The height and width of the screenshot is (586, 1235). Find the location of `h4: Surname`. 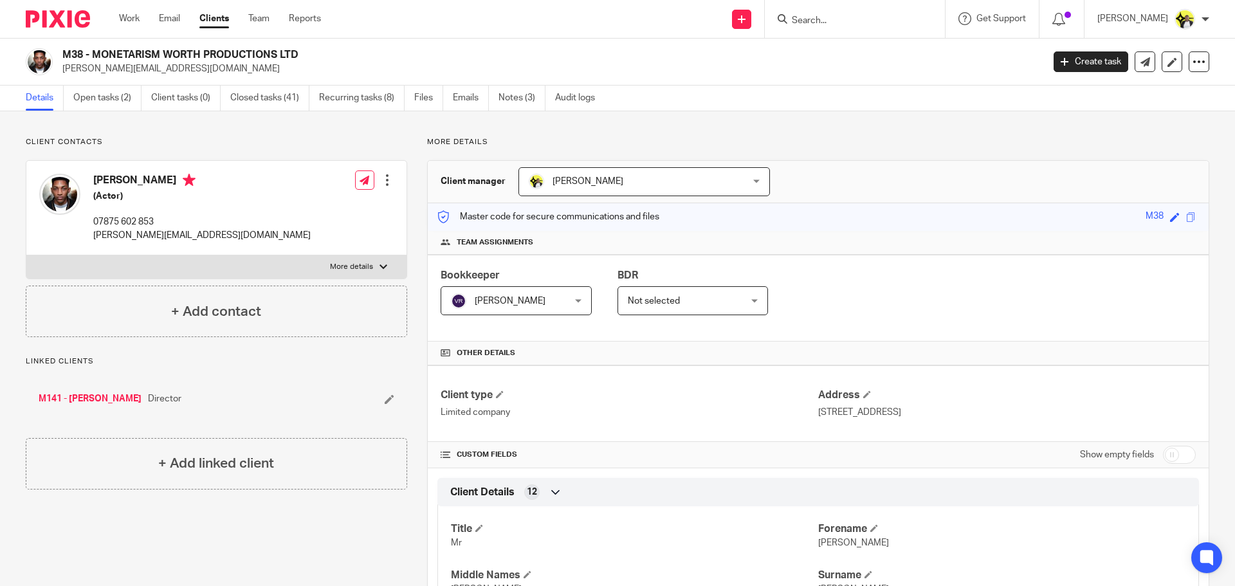

h4: Surname is located at coordinates (1002, 575).